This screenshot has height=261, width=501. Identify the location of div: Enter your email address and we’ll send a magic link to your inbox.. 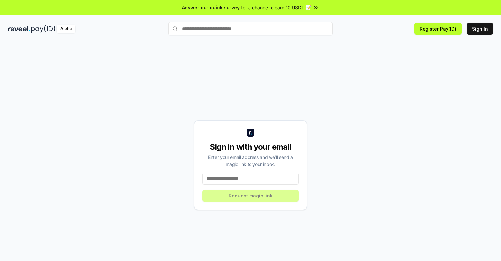
(251, 160).